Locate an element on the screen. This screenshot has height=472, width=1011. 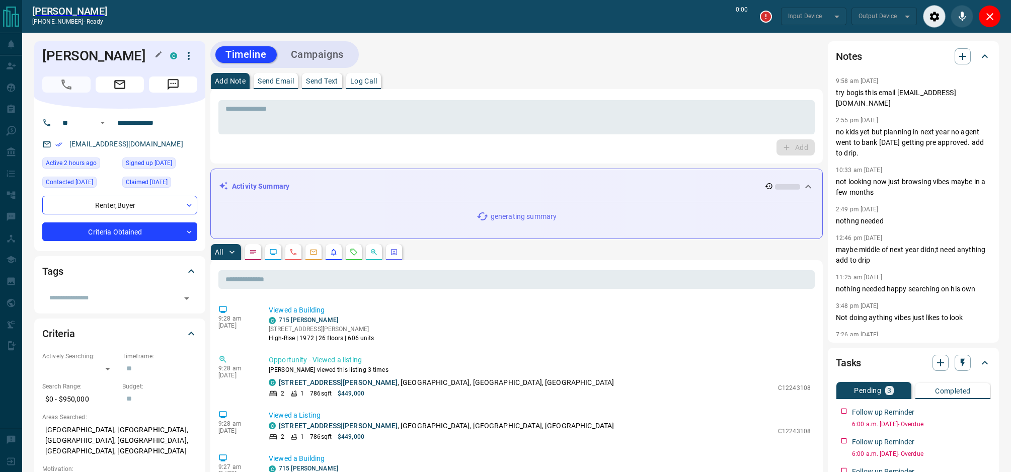
p: 0:00 is located at coordinates (742, 16).